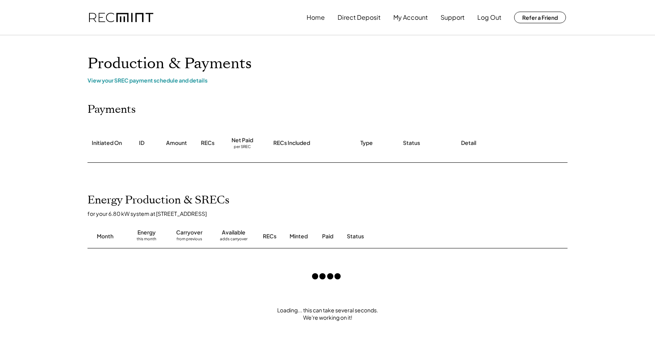 The height and width of the screenshot is (348, 655). I want to click on div: Minted, so click(298, 236).